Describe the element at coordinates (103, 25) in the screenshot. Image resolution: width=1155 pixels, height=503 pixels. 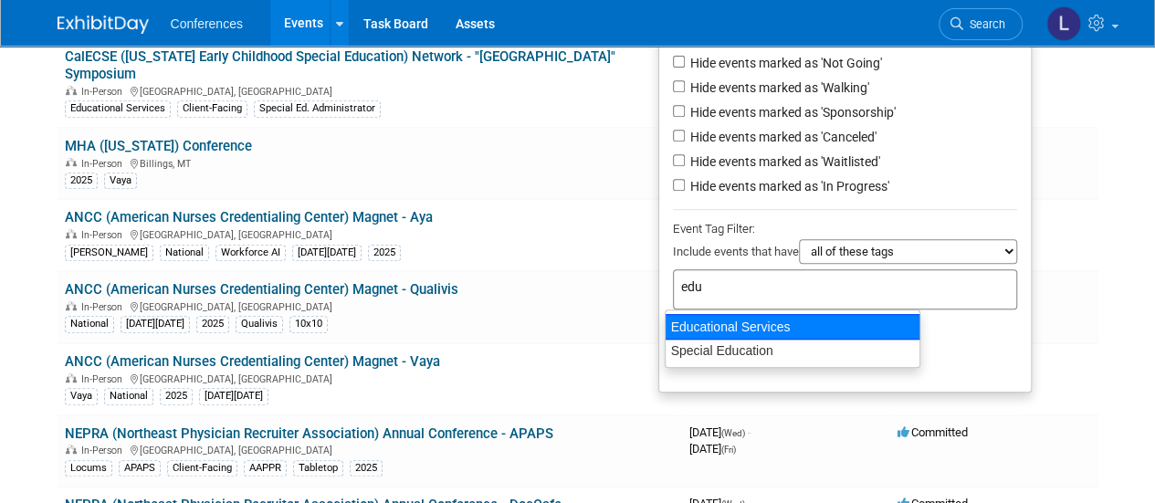
I see `img: ExhibitDay` at that location.